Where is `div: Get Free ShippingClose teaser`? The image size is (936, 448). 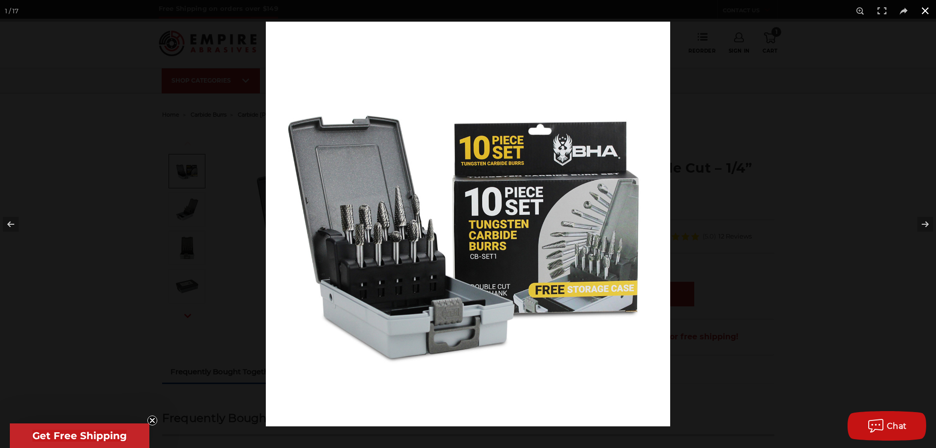 div: Get Free ShippingClose teaser is located at coordinates (80, 435).